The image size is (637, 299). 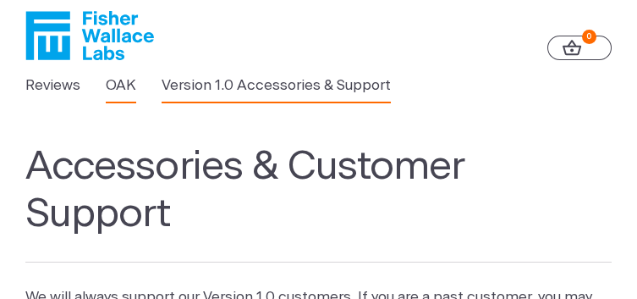 What do you see at coordinates (589, 36) in the screenshot?
I see `strong: 0` at bounding box center [589, 36].